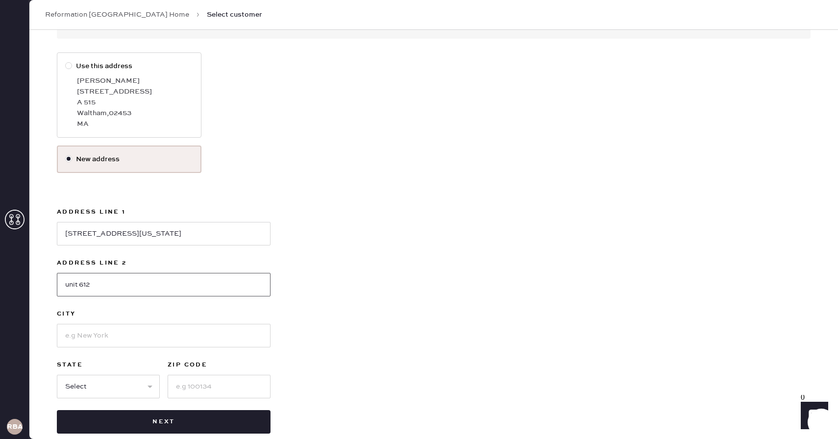 The image size is (838, 439). Describe the element at coordinates (108, 365) in the screenshot. I see `label: State` at that location.